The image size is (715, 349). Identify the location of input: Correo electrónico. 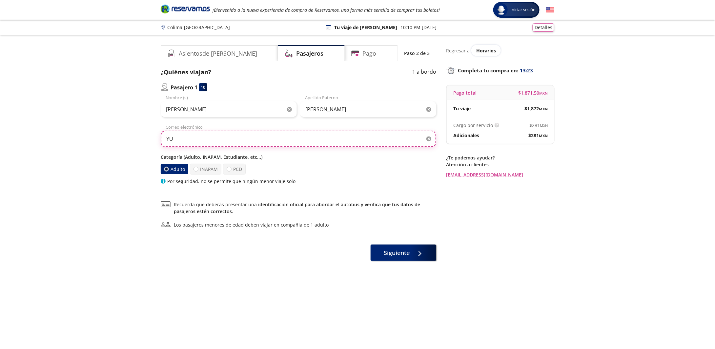
(298, 139).